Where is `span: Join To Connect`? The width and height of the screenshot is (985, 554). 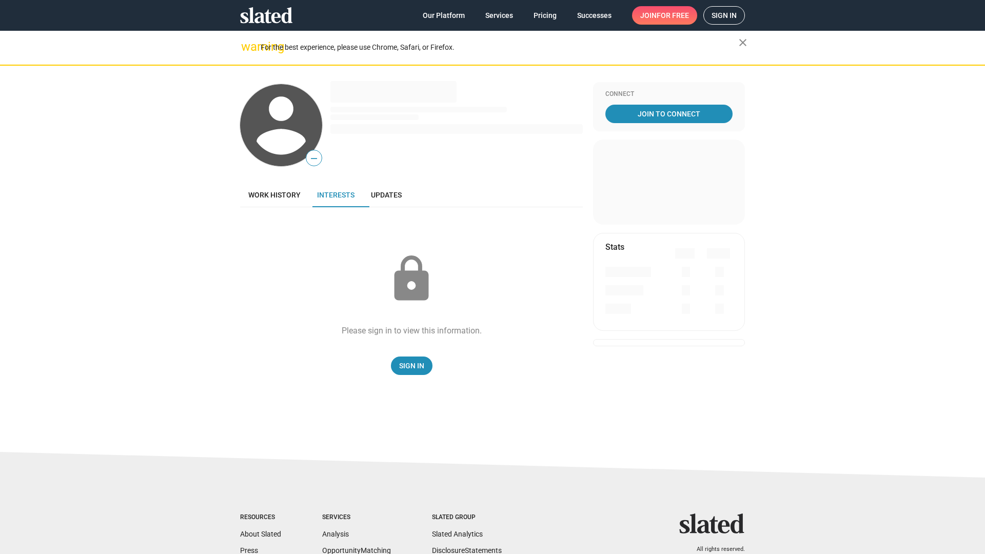
span: Join To Connect is located at coordinates (669, 114).